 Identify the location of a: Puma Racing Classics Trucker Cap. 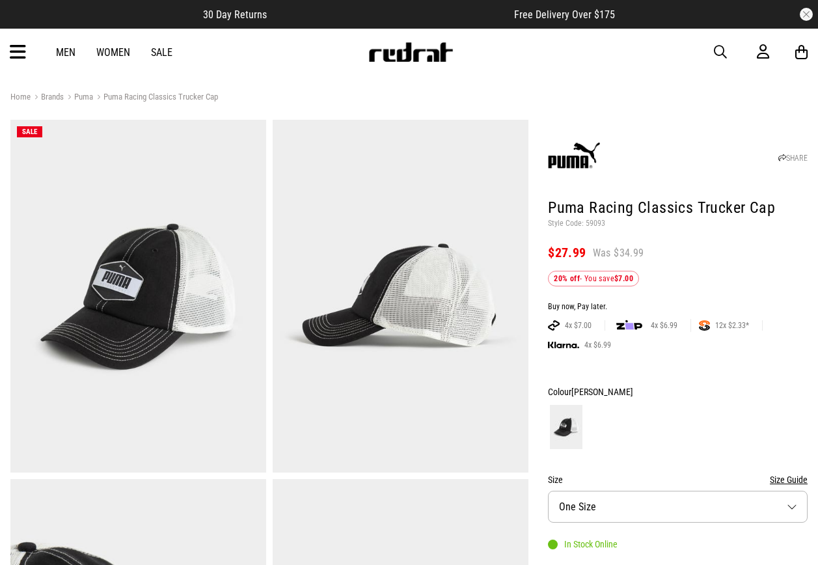
(156, 98).